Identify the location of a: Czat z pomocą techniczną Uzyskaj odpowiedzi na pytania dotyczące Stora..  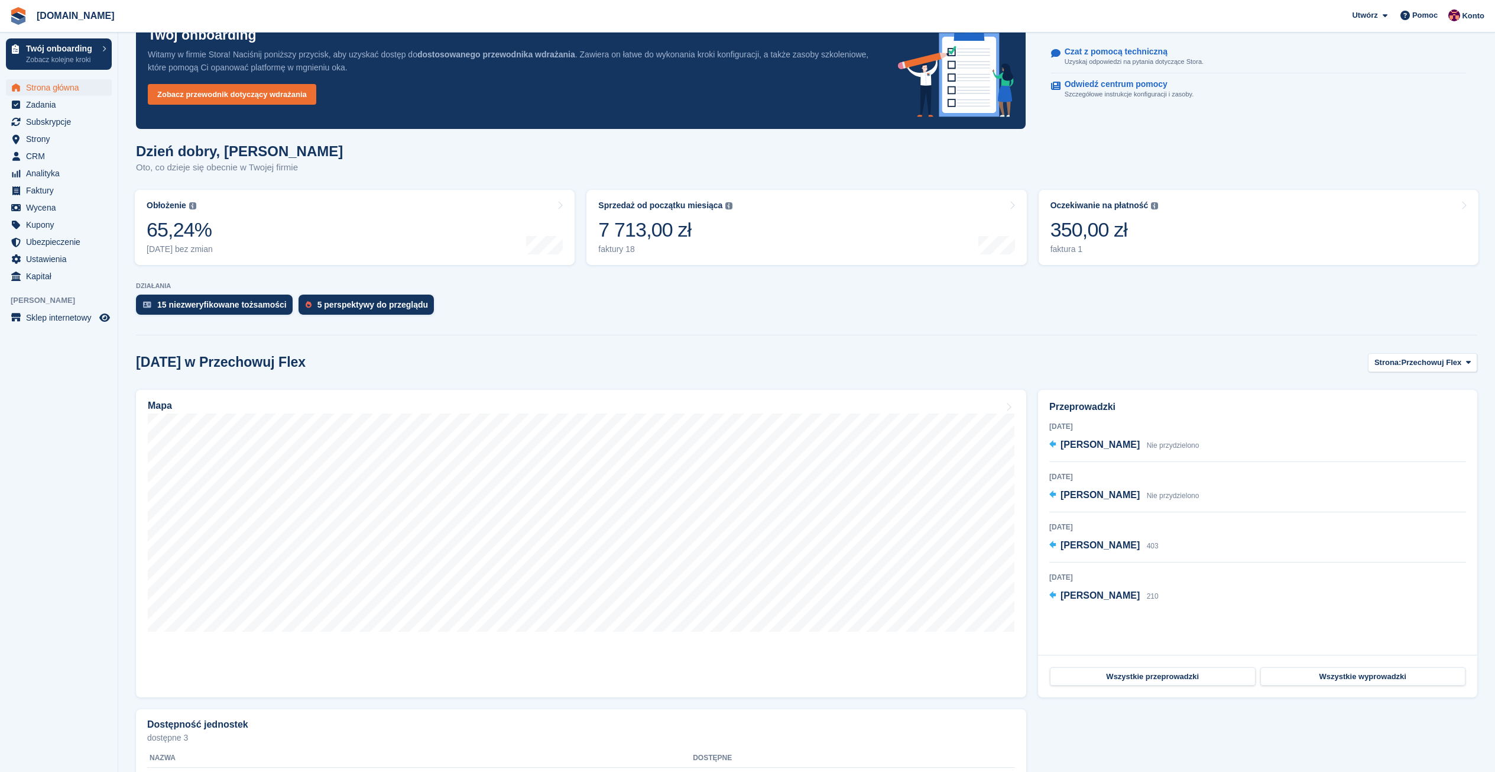
(1259, 57).